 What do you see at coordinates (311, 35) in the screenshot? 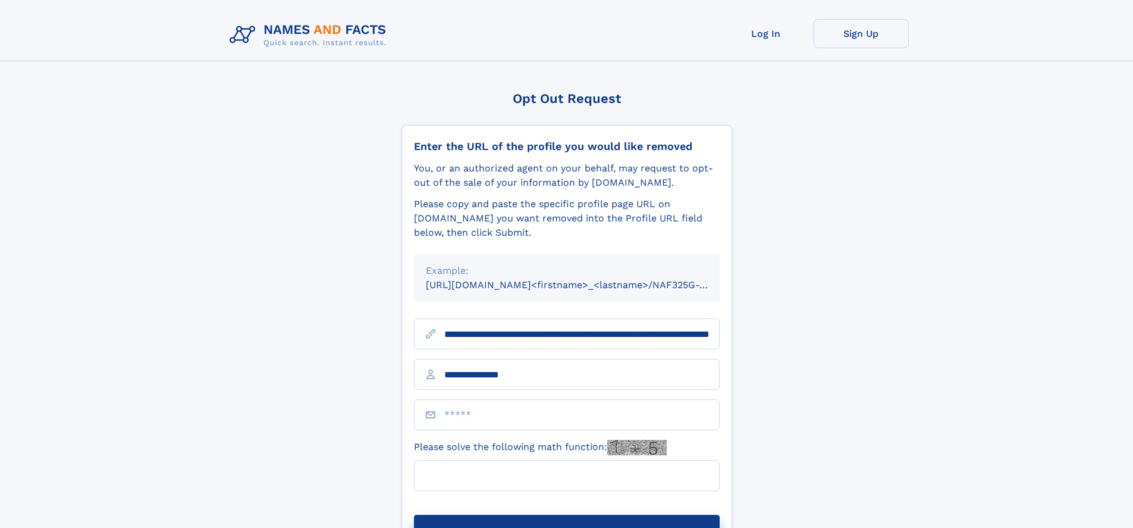
I see `img: Logo Names and Facts` at bounding box center [311, 35].